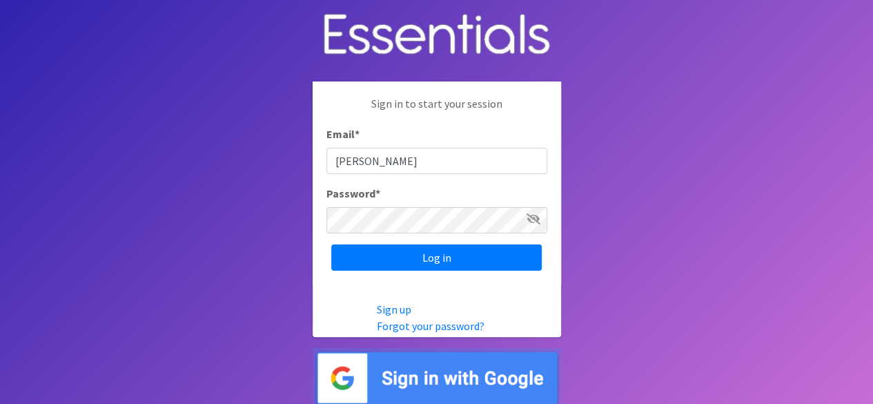 This screenshot has height=404, width=873. Describe the element at coordinates (343, 134) in the screenshot. I see `label: Email` at that location.